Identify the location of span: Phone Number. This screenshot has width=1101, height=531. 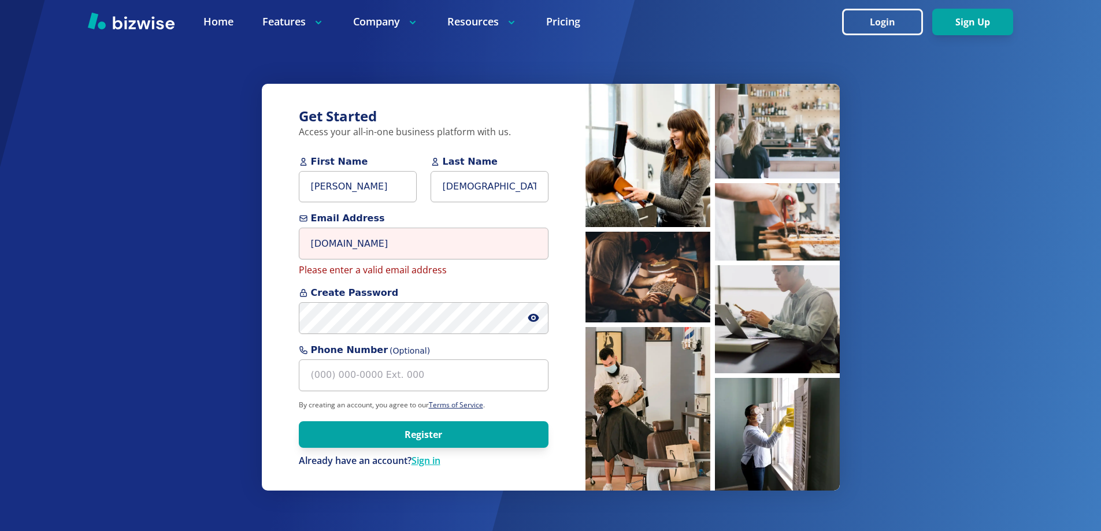
(424, 350).